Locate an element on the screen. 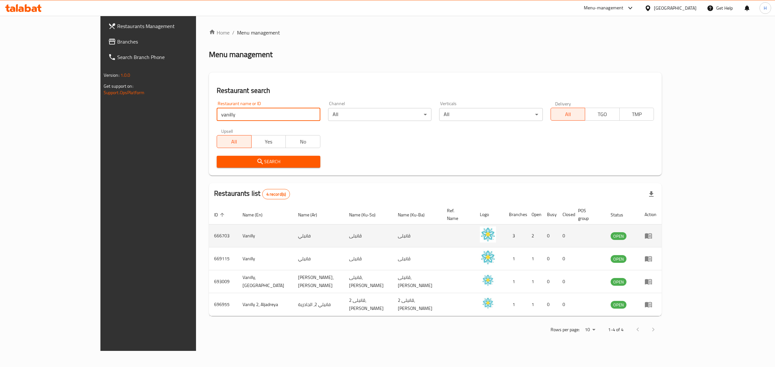 The width and height of the screenshot is (775, 367). th: Action is located at coordinates (650, 215).